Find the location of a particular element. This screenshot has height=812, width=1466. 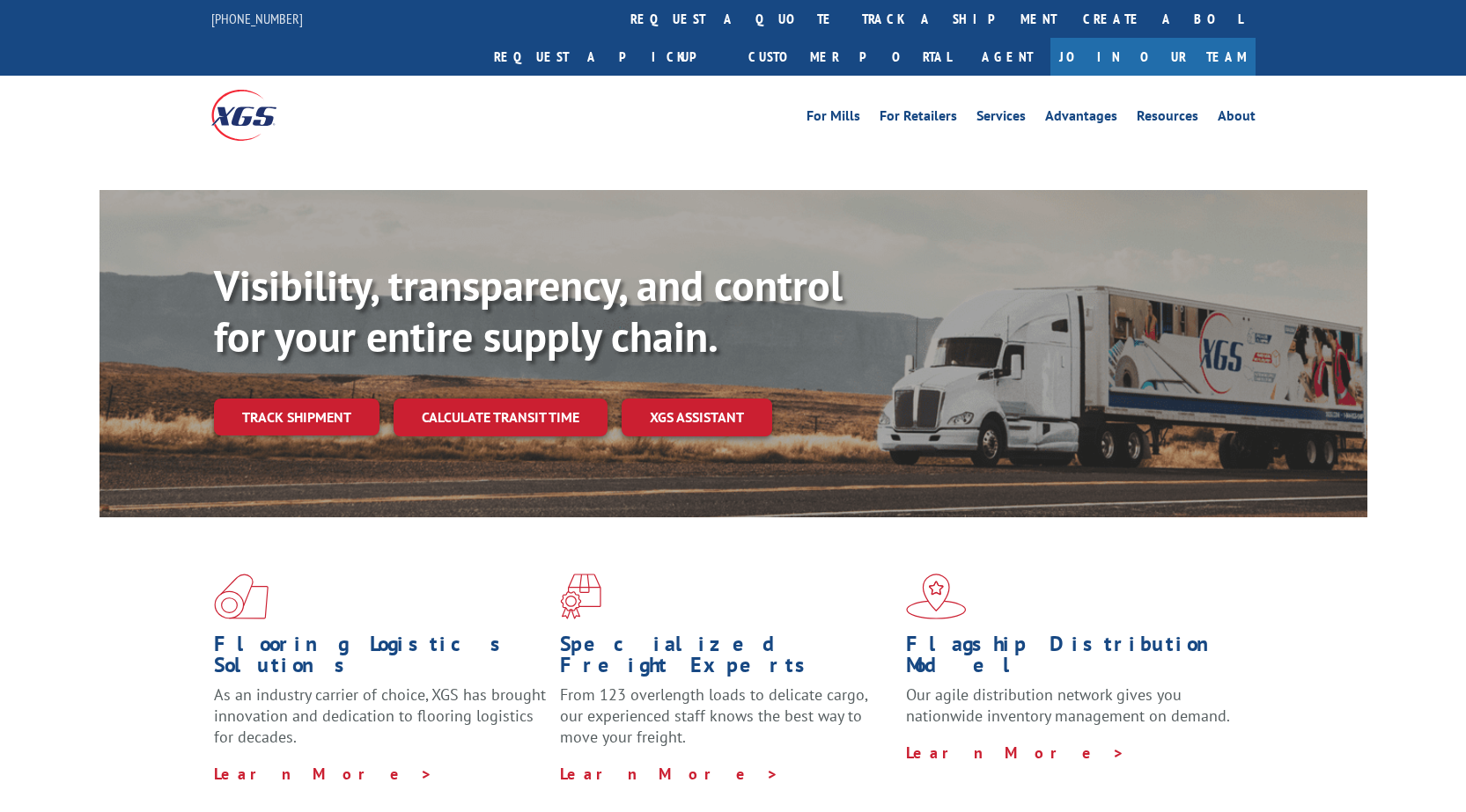

span: As an industry carrier of choice, XGS has brought innovation and dedication to flooring logistics... is located at coordinates (379, 716).